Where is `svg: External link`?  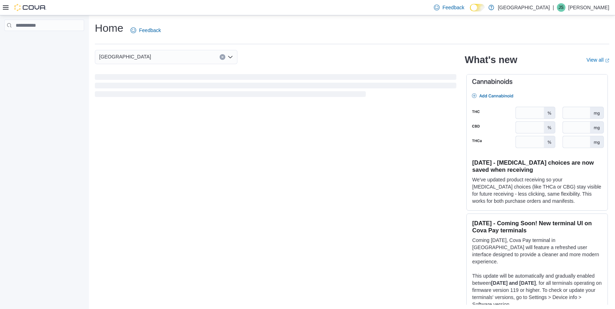
svg: External link is located at coordinates (607, 61).